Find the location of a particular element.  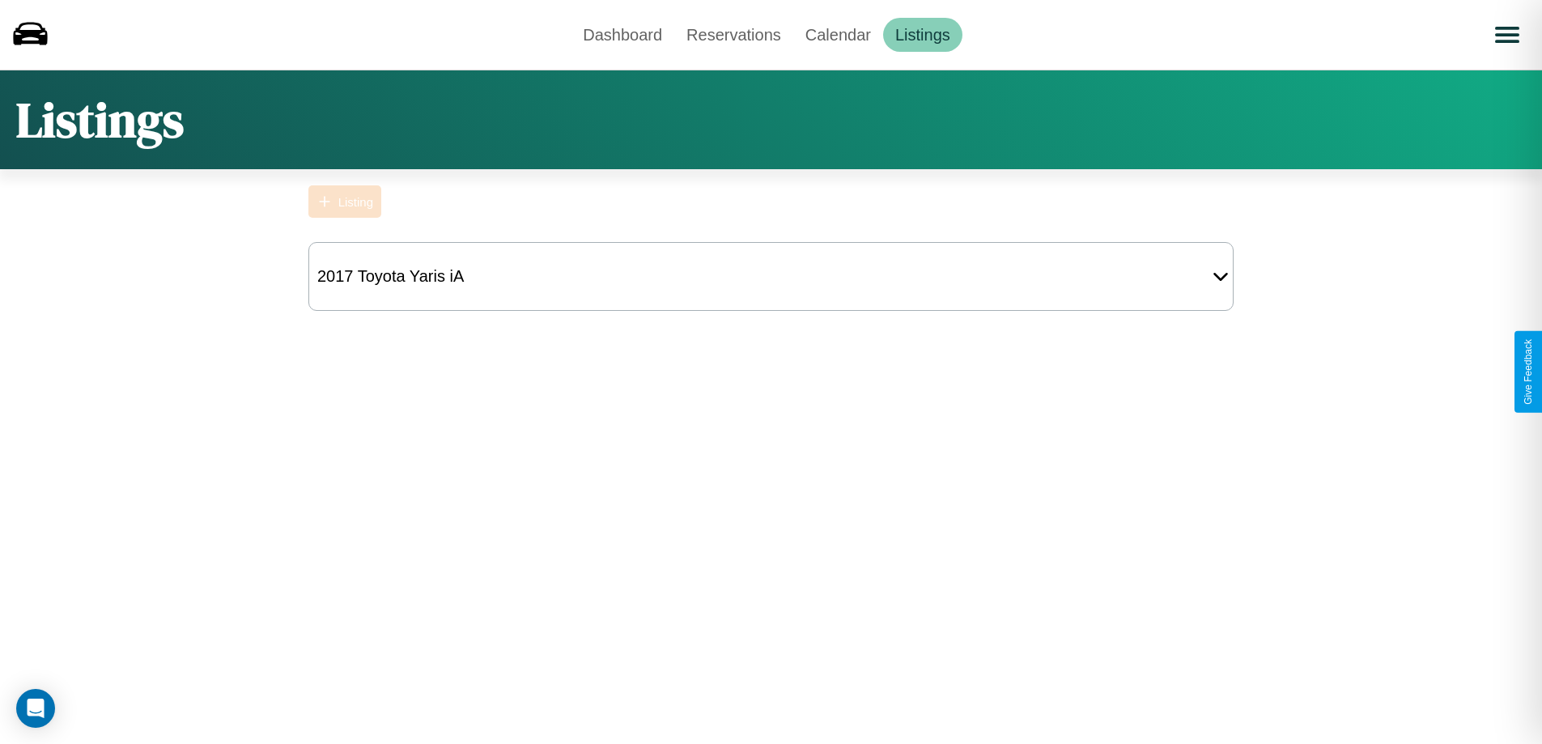

a: Calendar is located at coordinates (838, 35).